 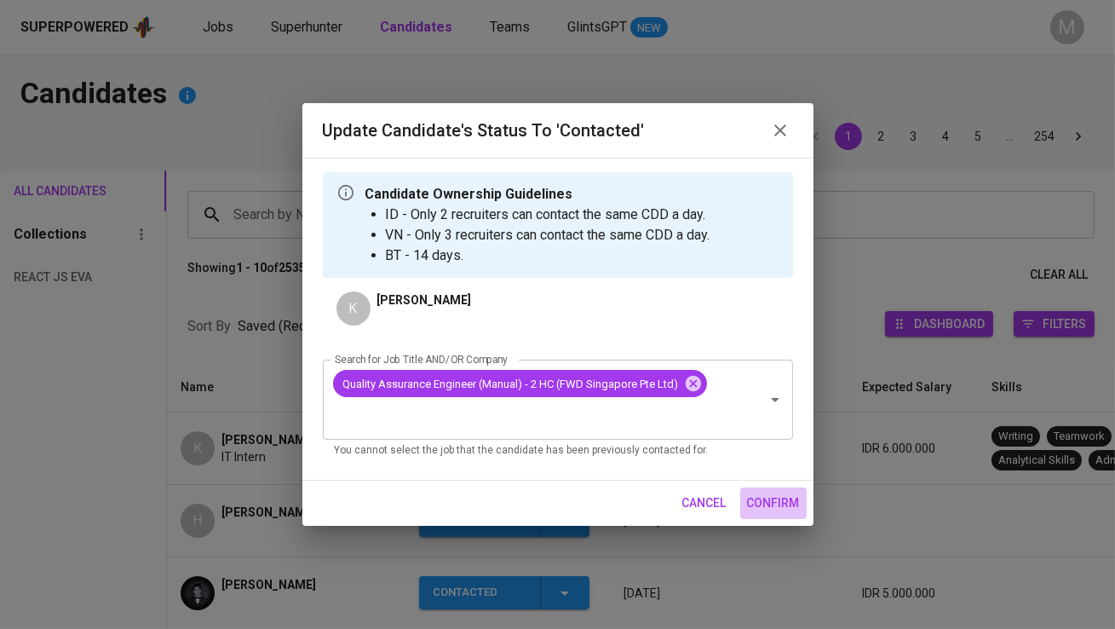 What do you see at coordinates (558, 451) in the screenshot?
I see `p: You cannot select the job that the candidate has been previously contacted for.` at bounding box center [558, 451].